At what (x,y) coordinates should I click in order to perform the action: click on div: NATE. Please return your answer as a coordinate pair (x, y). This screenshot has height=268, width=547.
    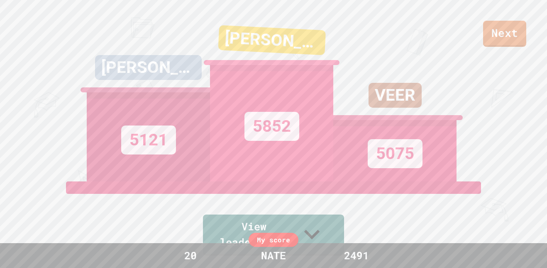
    Looking at the image, I should click on (273, 256).